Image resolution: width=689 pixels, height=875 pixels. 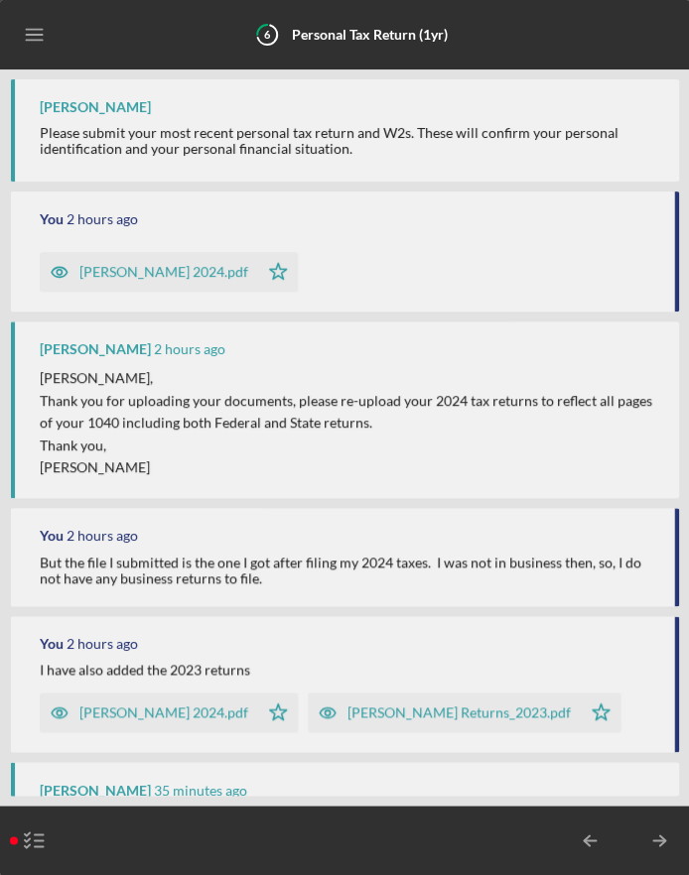 I want to click on time: 2025-08-14 17:52, so click(x=102, y=644).